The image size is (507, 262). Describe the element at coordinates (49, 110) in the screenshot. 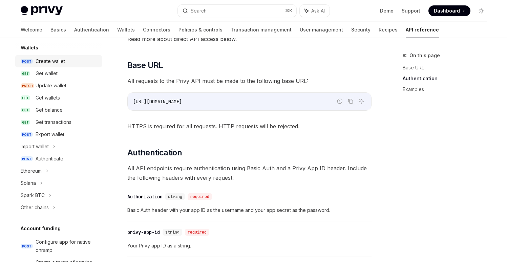

I see `div: Get balance` at that location.